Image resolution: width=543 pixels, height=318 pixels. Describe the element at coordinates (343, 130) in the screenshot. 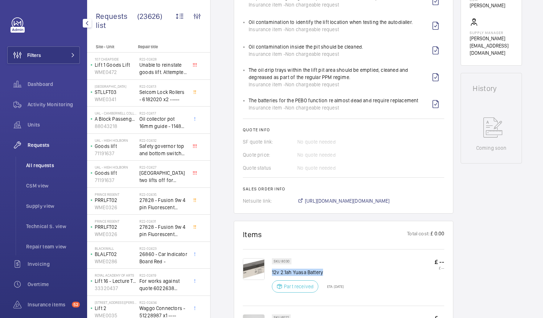

I see `h2: Quote info` at that location.